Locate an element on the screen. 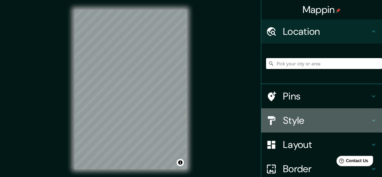 The width and height of the screenshot is (382, 177). h4: Border is located at coordinates (326, 169).